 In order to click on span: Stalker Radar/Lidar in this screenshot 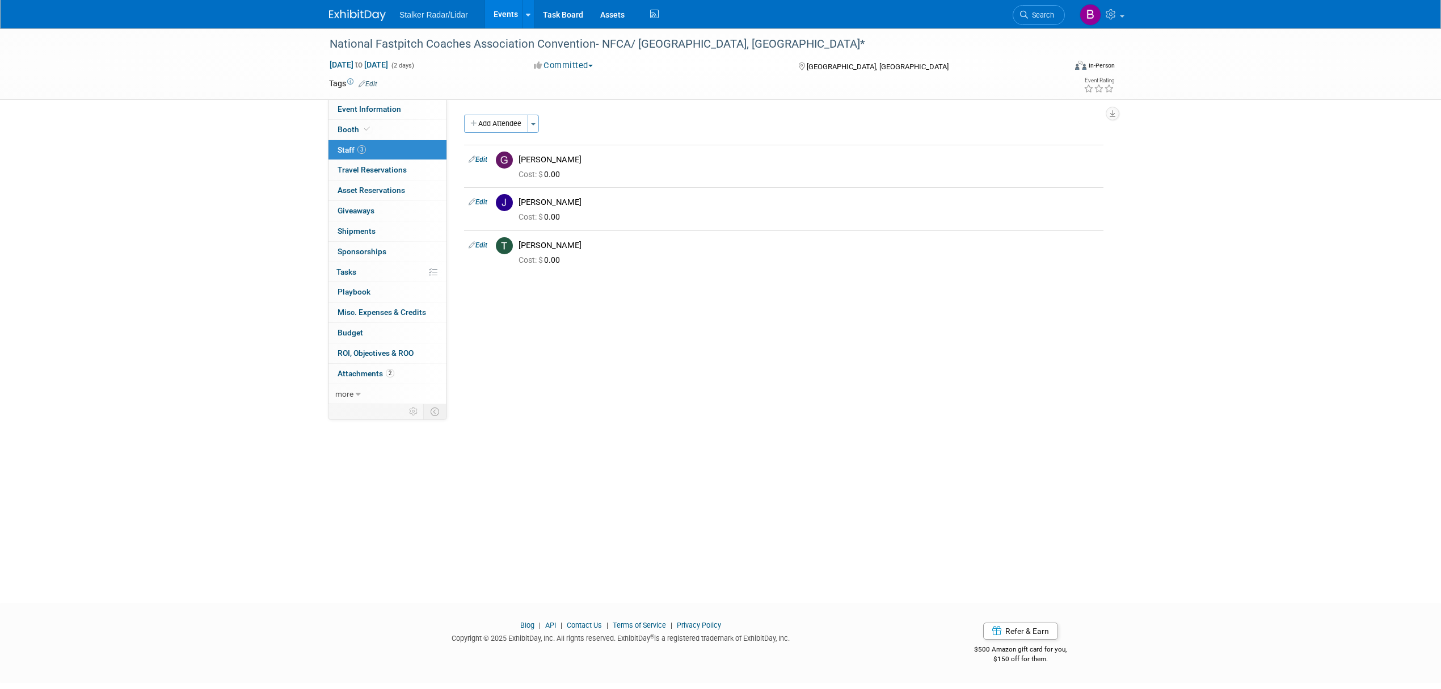, I will do `click(433, 15)`.